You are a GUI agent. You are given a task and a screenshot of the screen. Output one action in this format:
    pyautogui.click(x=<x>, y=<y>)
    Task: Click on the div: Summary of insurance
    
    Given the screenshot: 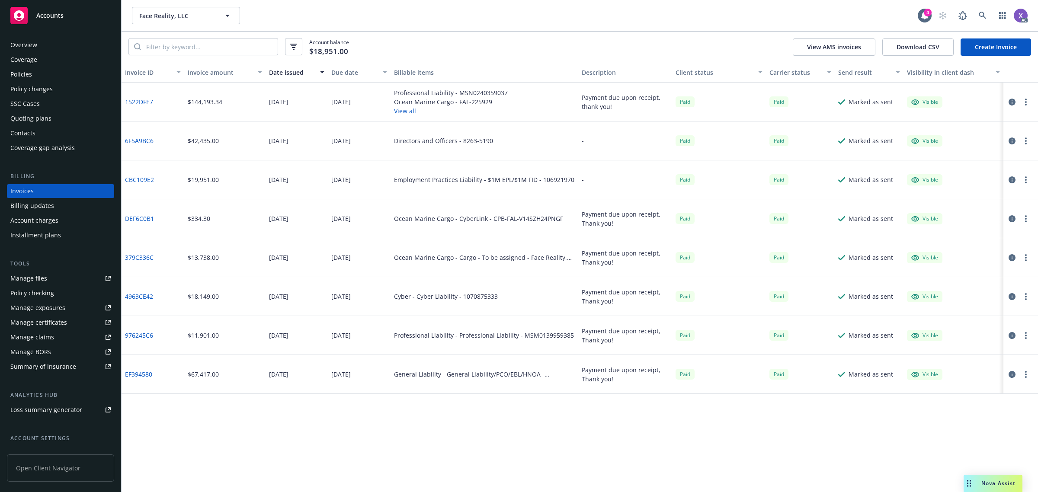 What is the action you would take?
    pyautogui.click(x=43, y=367)
    